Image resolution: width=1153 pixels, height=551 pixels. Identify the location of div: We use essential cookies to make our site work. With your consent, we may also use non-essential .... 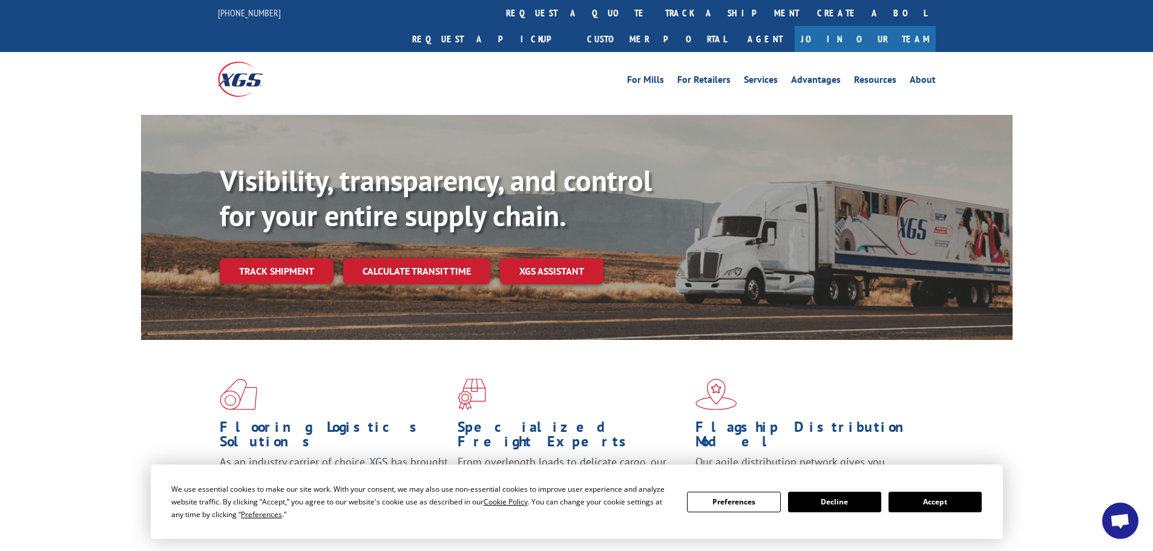
(422, 502).